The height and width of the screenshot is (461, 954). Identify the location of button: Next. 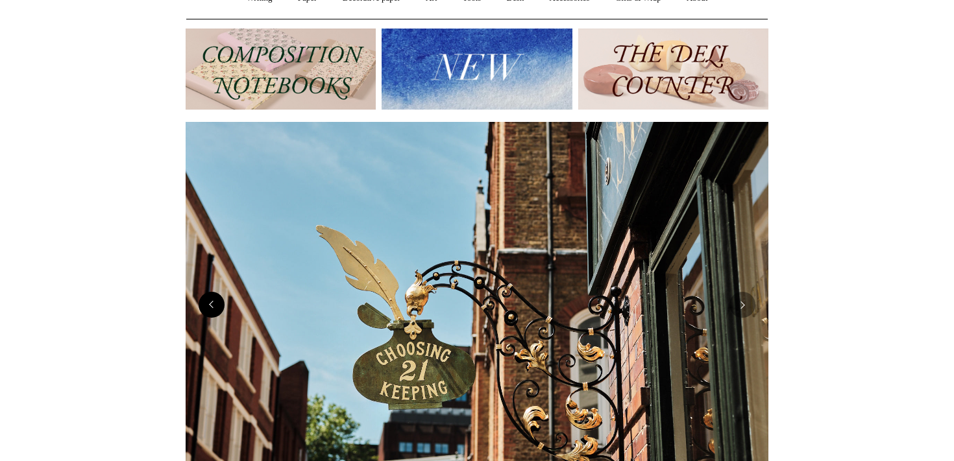
(742, 305).